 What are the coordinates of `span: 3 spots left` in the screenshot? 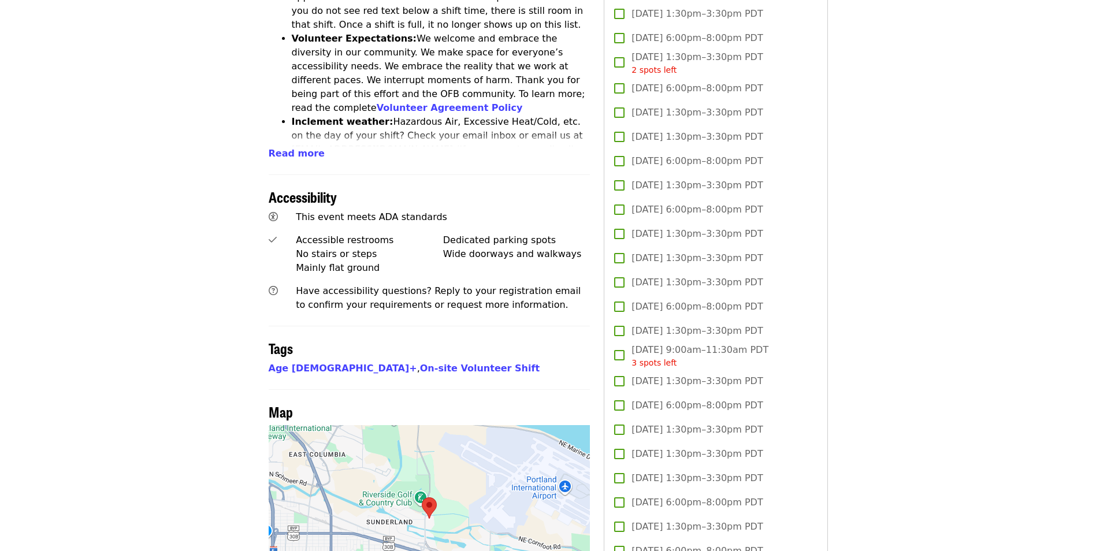 It's located at (654, 363).